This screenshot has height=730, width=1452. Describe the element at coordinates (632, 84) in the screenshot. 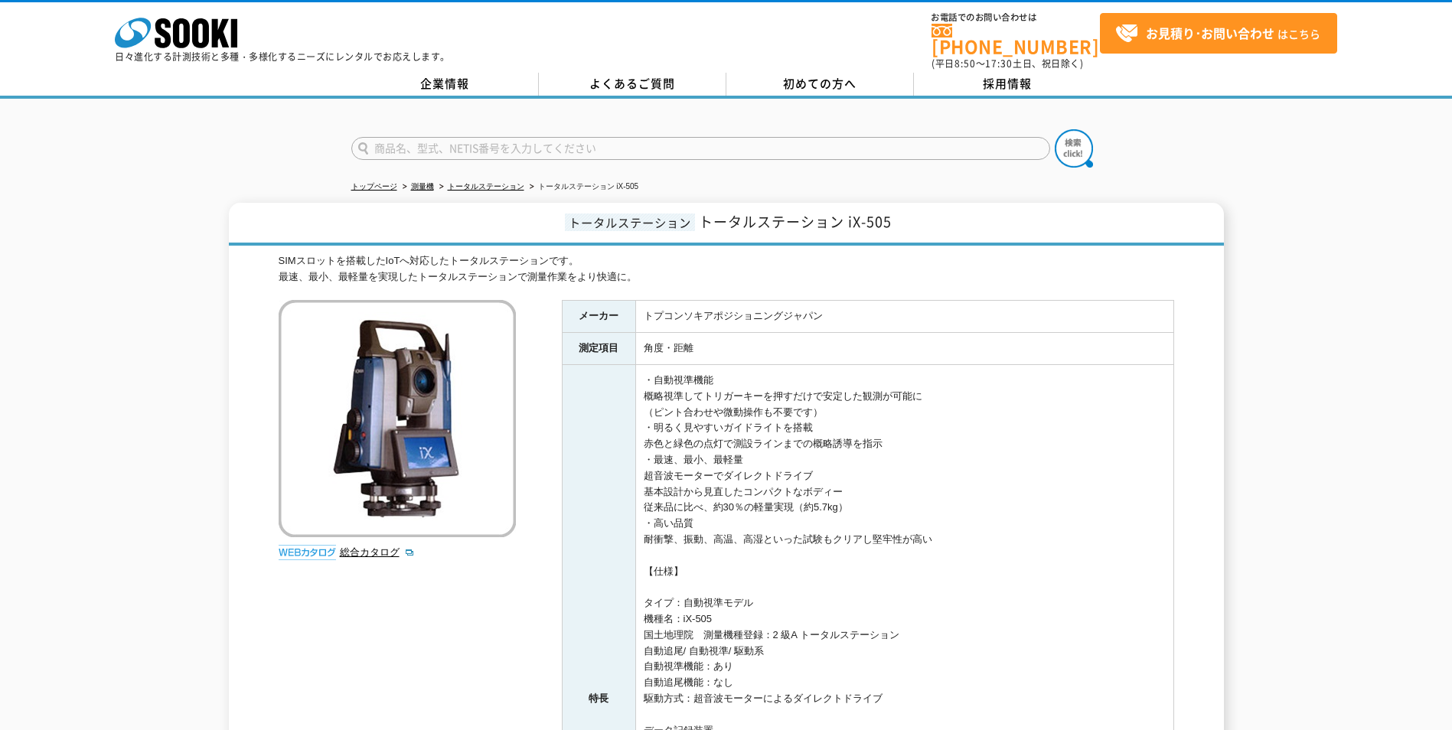

I see `a: よくあるご質問` at that location.